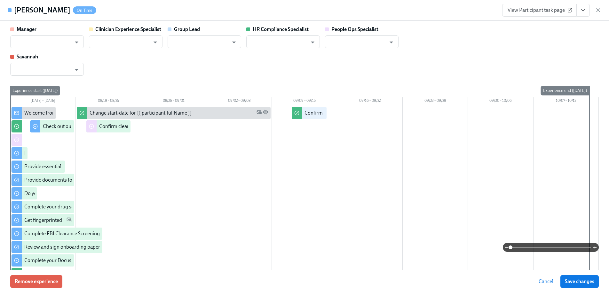 The height and width of the screenshot is (293, 609). What do you see at coordinates (583, 10) in the screenshot?
I see `button: View task page` at bounding box center [583, 10].